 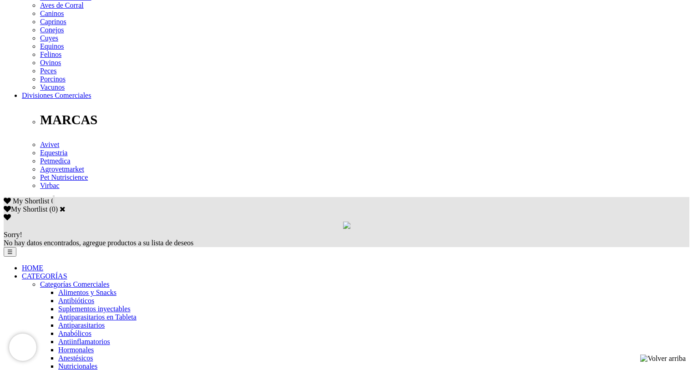 What do you see at coordinates (45, 276) in the screenshot?
I see `span: CATEGORÍAS` at bounding box center [45, 276].